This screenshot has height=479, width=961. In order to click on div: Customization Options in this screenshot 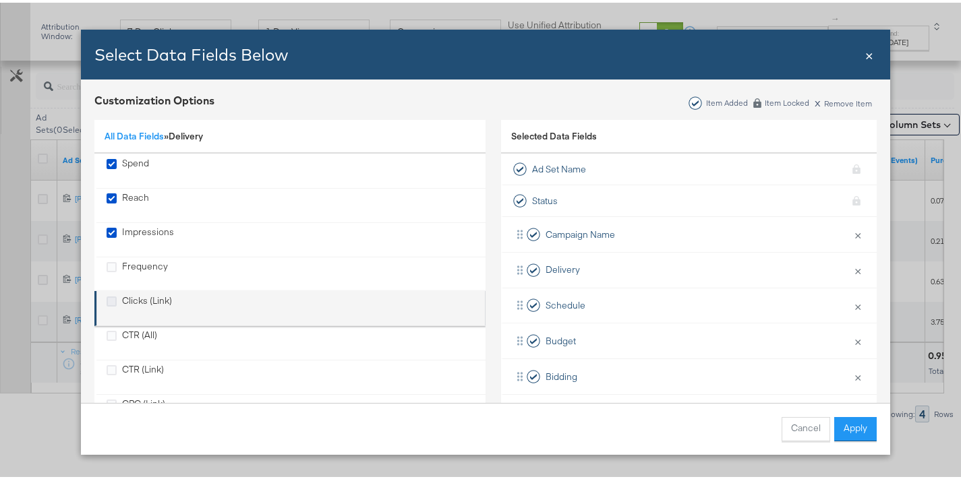, I will do `click(154, 98)`.